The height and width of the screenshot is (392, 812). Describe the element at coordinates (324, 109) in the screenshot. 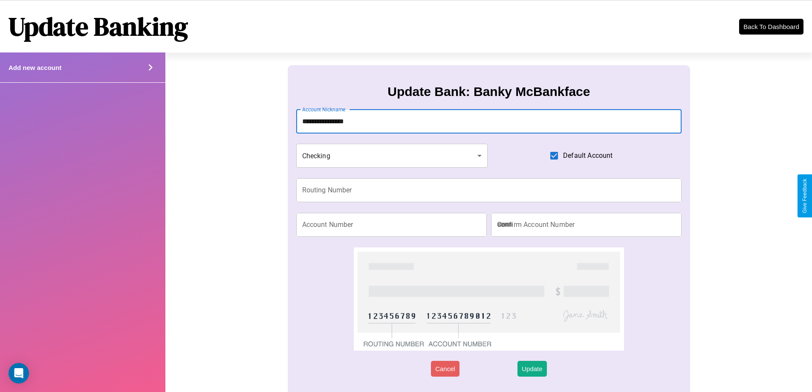

I see `label: Account Nickname` at that location.